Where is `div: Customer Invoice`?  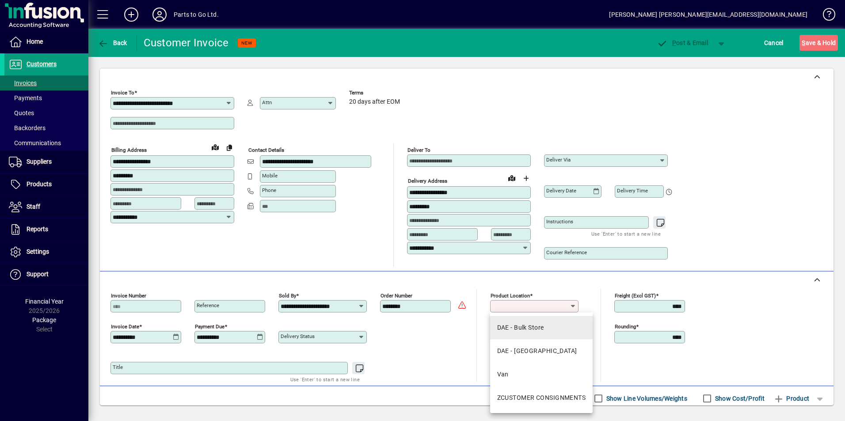
div: Customer Invoice is located at coordinates (186, 43).